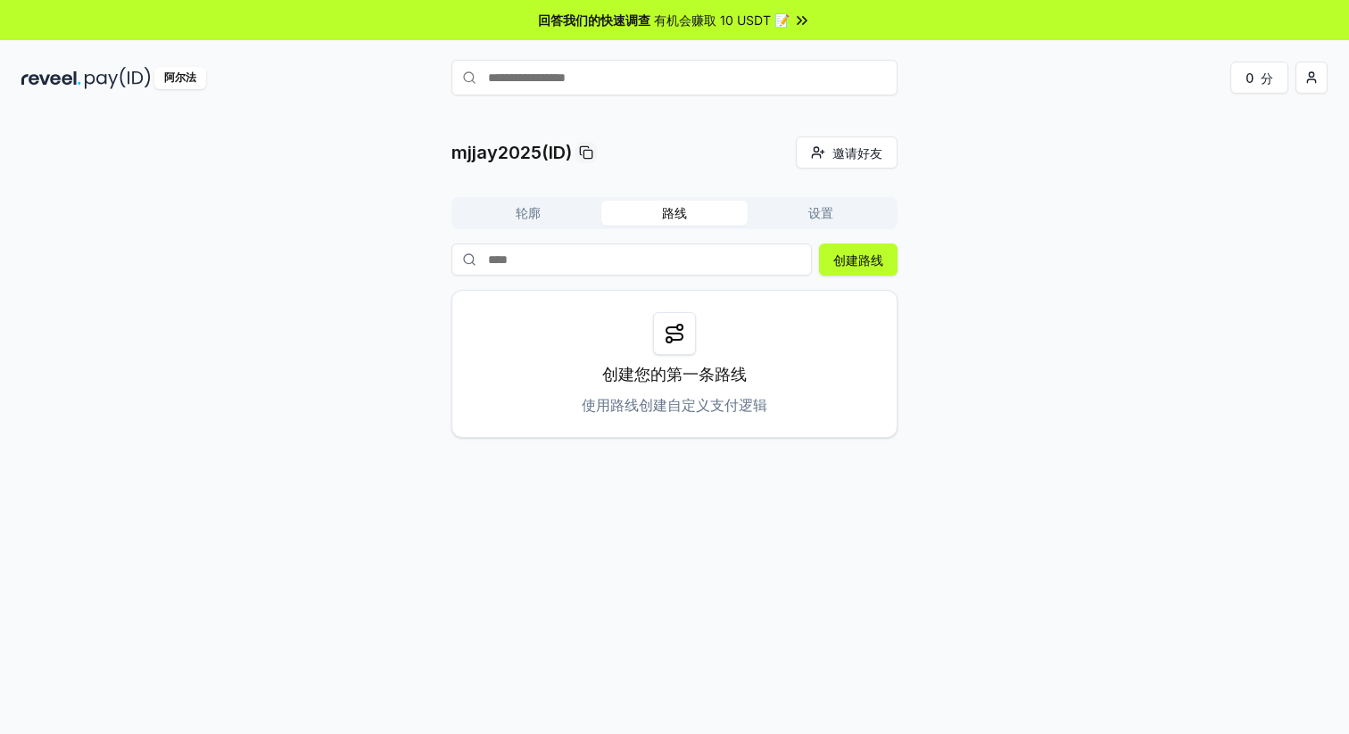 Image resolution: width=1349 pixels, height=734 pixels. I want to click on font: 有机会赚取 10 USDT 📝, so click(722, 20).